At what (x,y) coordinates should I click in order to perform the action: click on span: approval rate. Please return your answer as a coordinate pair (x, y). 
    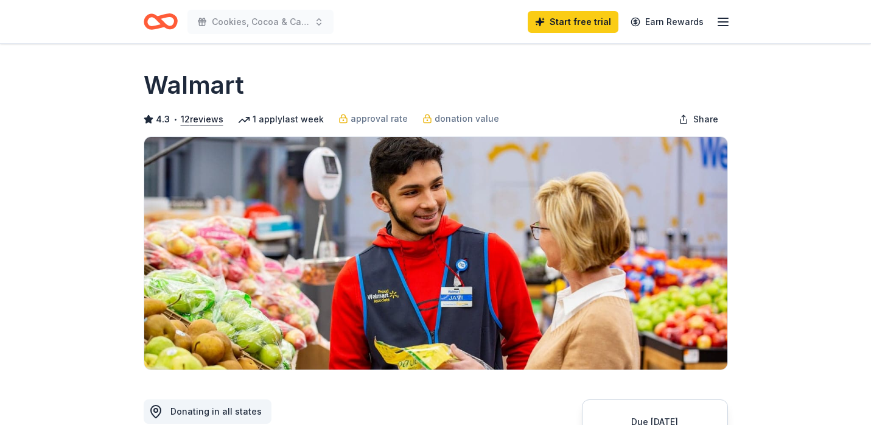
    Looking at the image, I should click on (379, 119).